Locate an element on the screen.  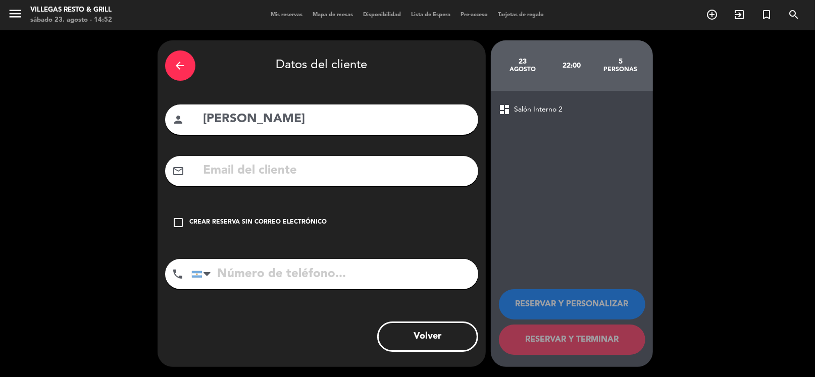
div: Villegas Resto & Grill is located at coordinates (71, 10).